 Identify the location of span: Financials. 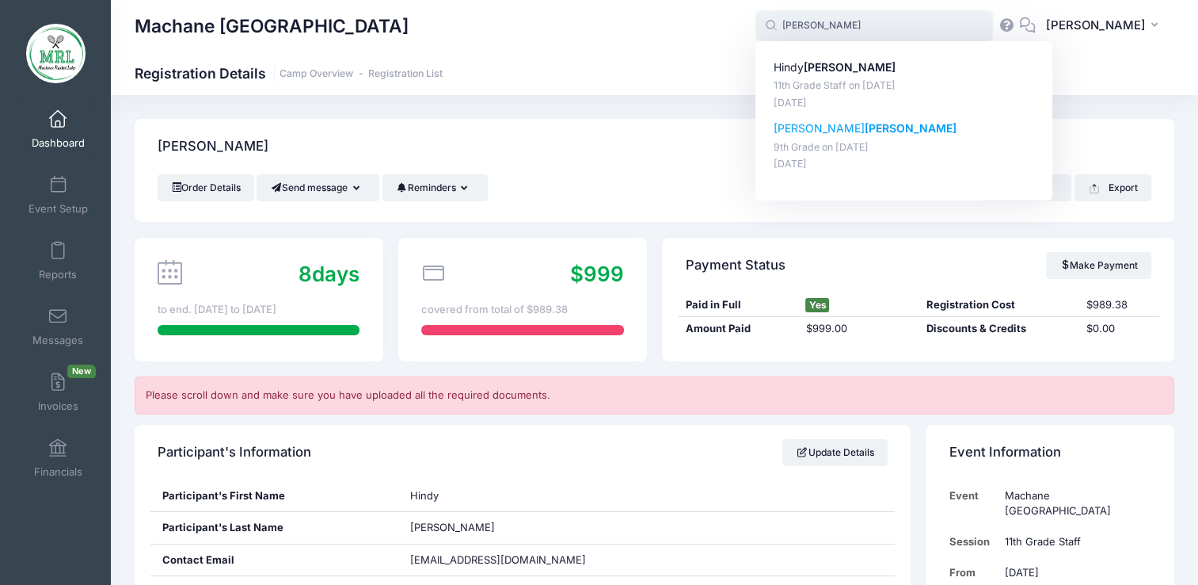
(58, 471).